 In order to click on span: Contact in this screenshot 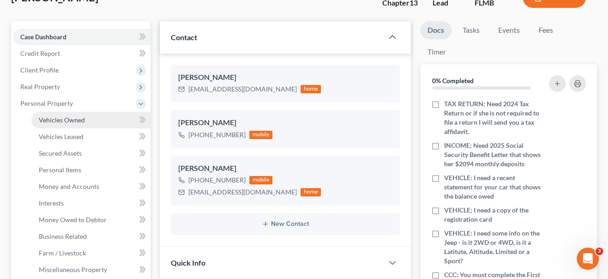, I will do `click(184, 37)`.